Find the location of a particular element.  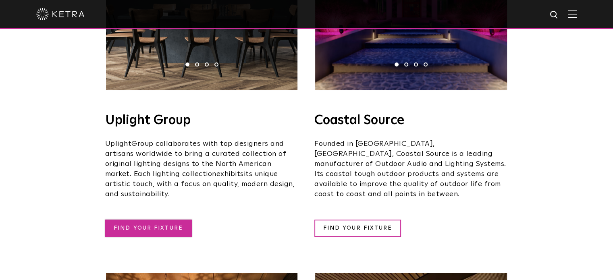

span: its unique artistic touch, with a focus on quality, modern design, and sustainability. is located at coordinates (200, 184).